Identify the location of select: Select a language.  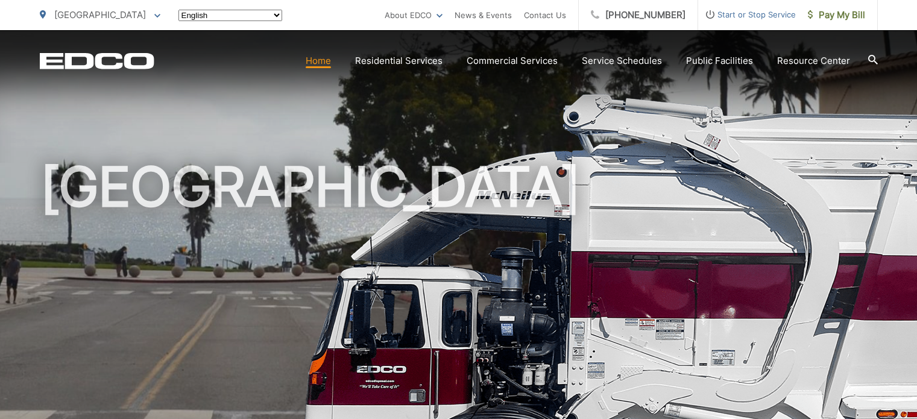
(230, 15).